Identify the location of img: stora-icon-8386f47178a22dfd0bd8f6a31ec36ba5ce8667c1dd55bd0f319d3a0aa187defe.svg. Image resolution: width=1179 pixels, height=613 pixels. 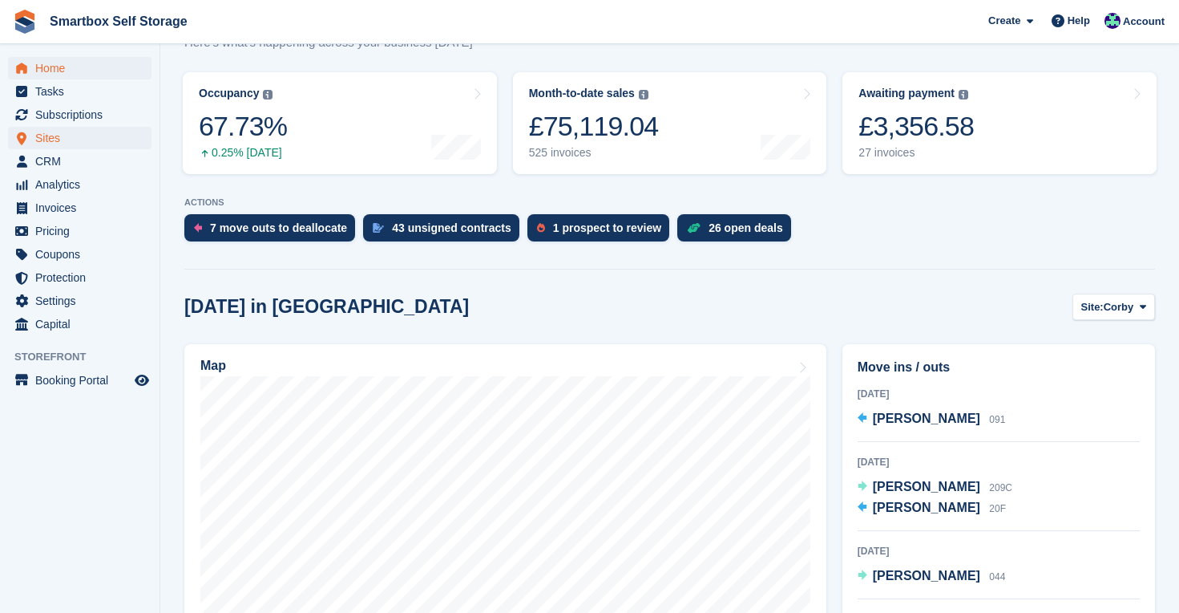
(25, 22).